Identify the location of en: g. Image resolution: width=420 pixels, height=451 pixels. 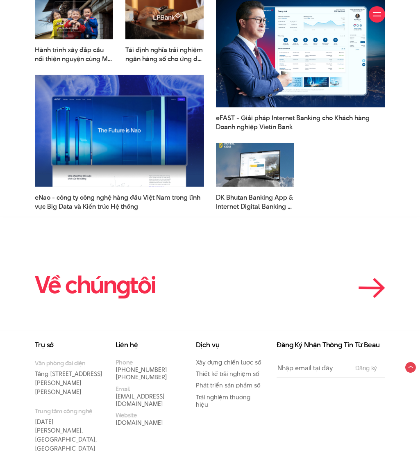
(123, 285).